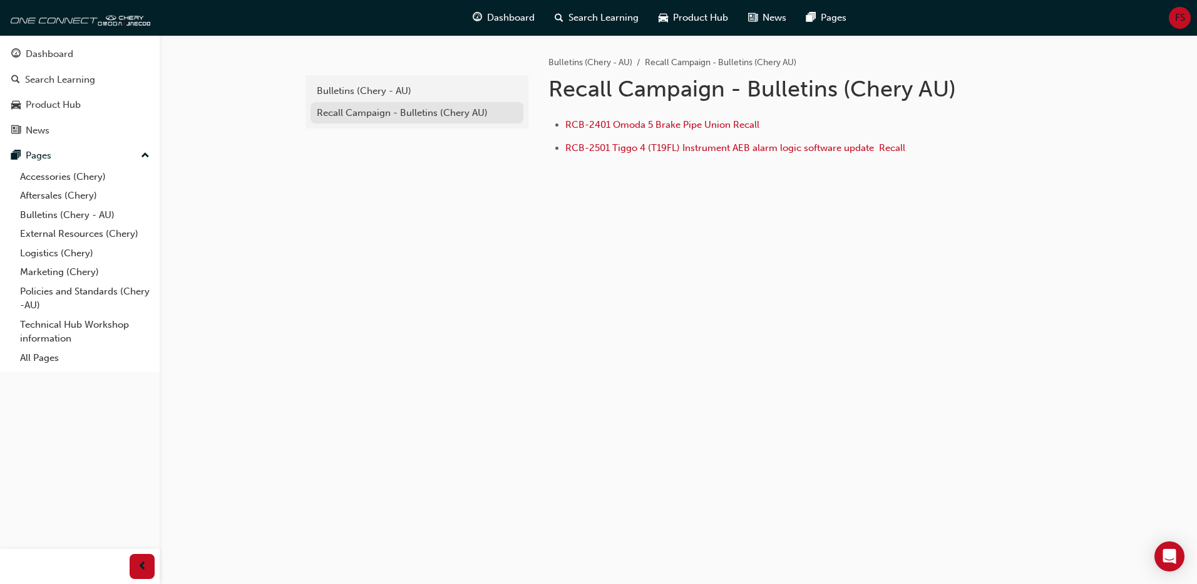 This screenshot has height=584, width=1197. I want to click on a: Aftersales (Chery), so click(85, 195).